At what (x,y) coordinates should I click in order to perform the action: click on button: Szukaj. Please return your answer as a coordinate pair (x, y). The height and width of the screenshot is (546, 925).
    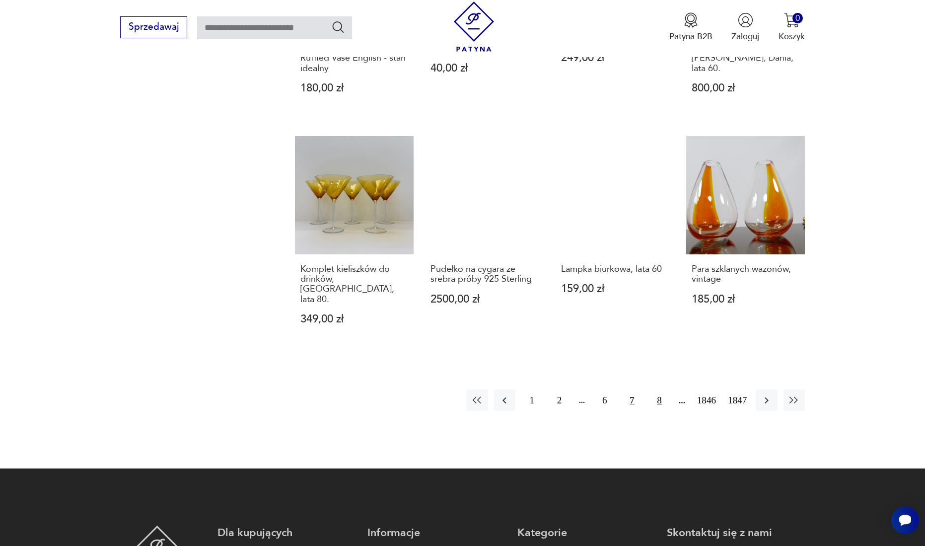
    Looking at the image, I should click on (338, 27).